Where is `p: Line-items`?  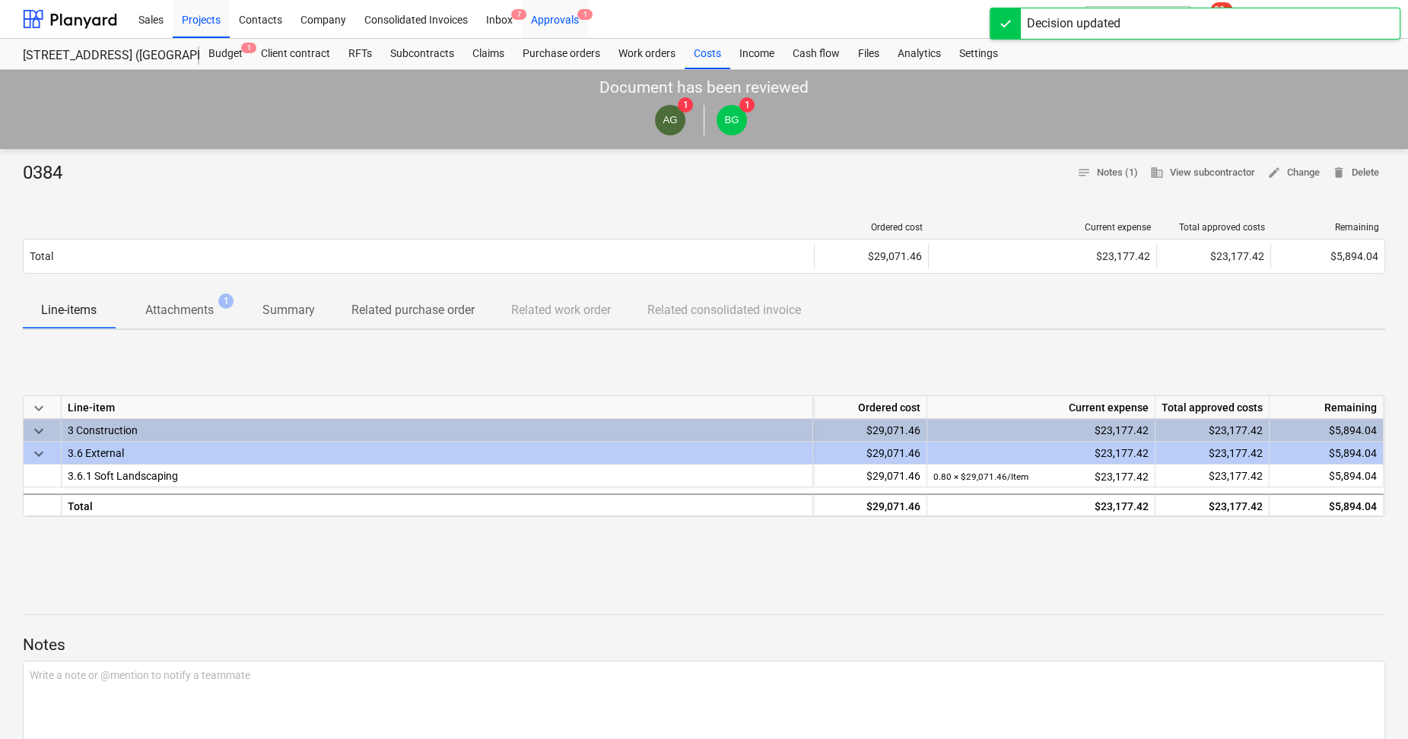
p: Line-items is located at coordinates (68, 310).